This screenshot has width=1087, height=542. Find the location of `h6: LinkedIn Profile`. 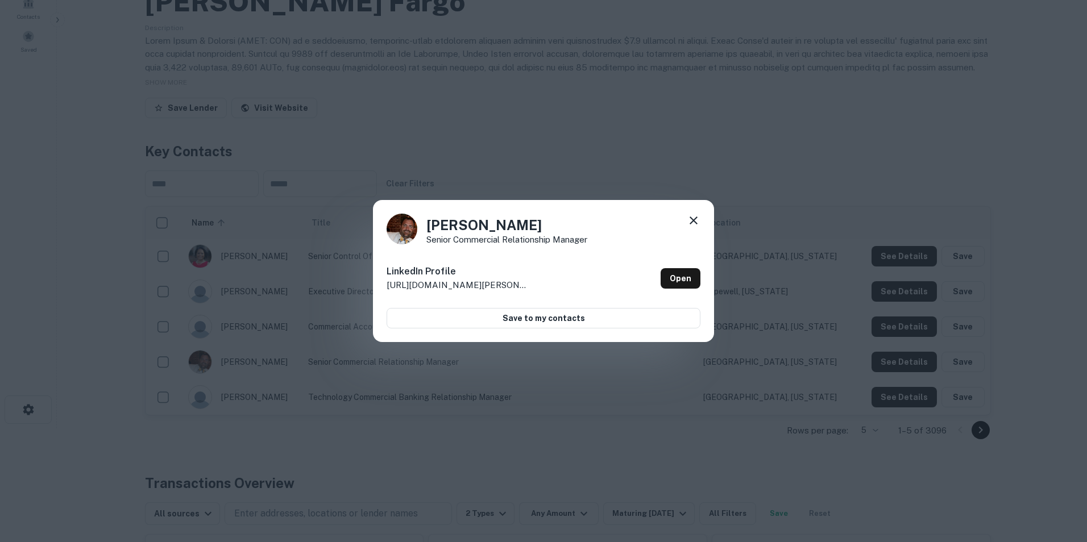

h6: LinkedIn Profile is located at coordinates (458, 272).